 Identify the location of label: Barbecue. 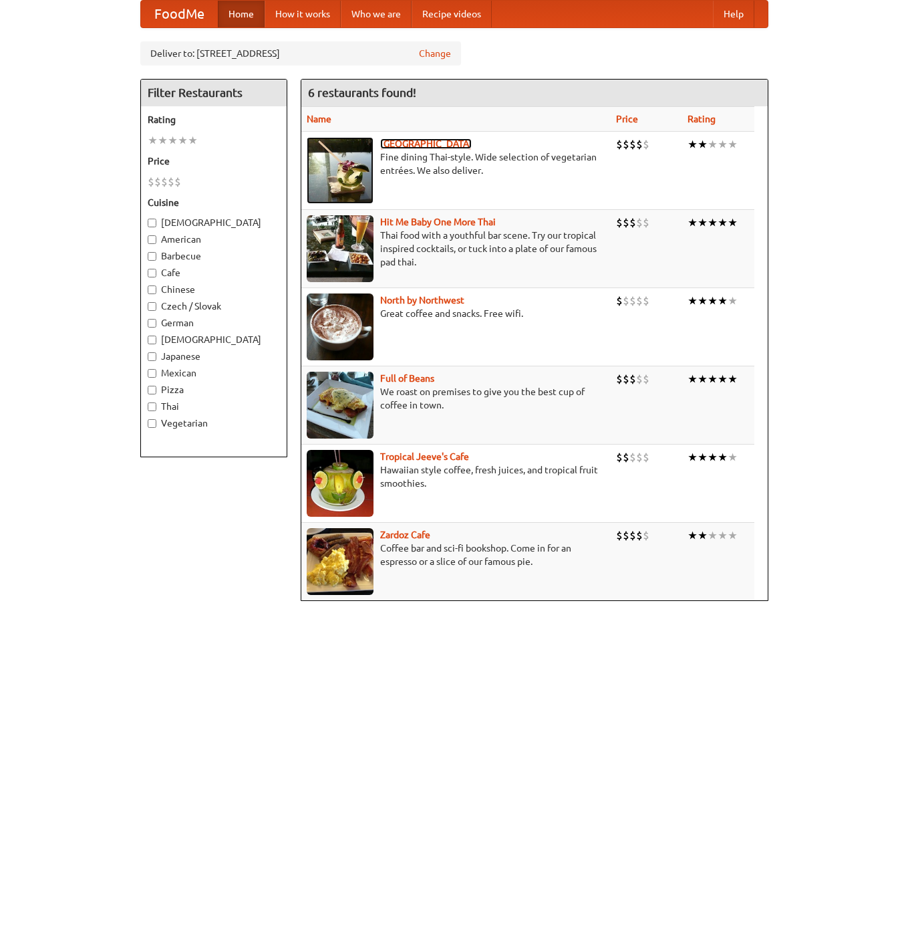
(214, 256).